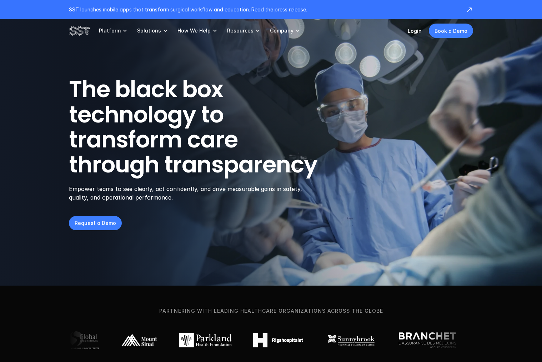  What do you see at coordinates (210, 127) in the screenshot?
I see `h1: The black box technology to transform care through transparency` at bounding box center [210, 127].